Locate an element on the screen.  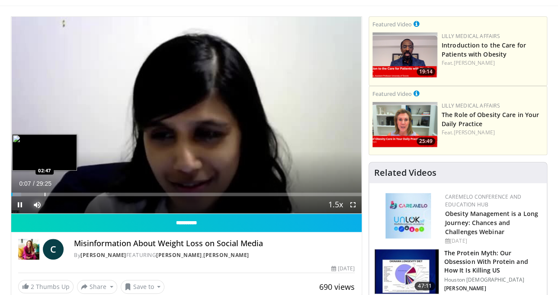
button: Share is located at coordinates (97, 287).